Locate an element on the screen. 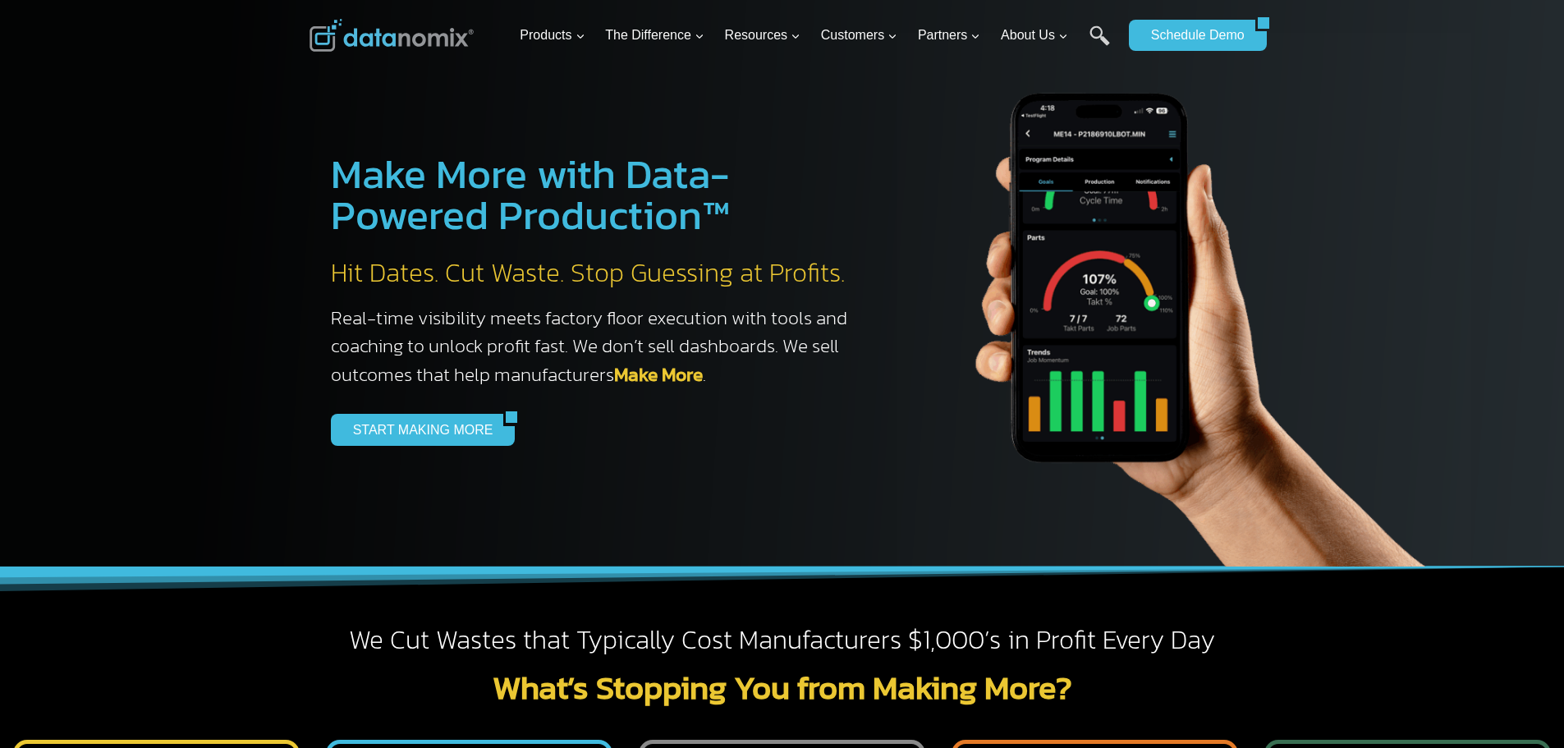 The width and height of the screenshot is (1564, 748). h2: What’s Stopping You from Making More? is located at coordinates (782, 687).